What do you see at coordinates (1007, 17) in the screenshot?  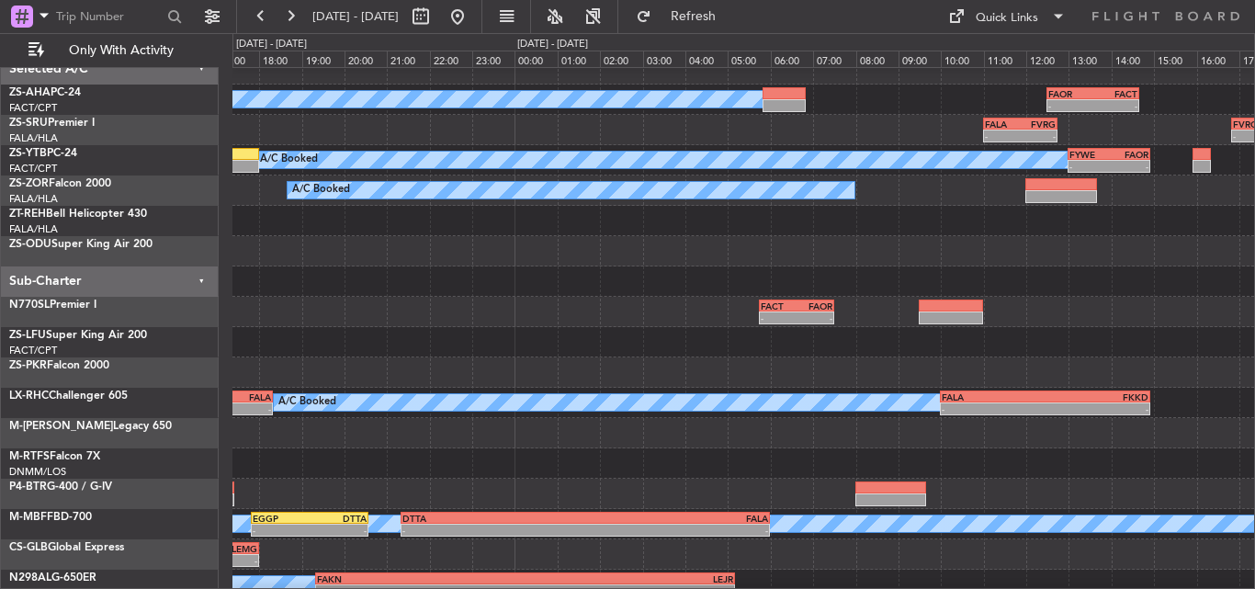 I see `button: Quick Links` at bounding box center [1007, 17].